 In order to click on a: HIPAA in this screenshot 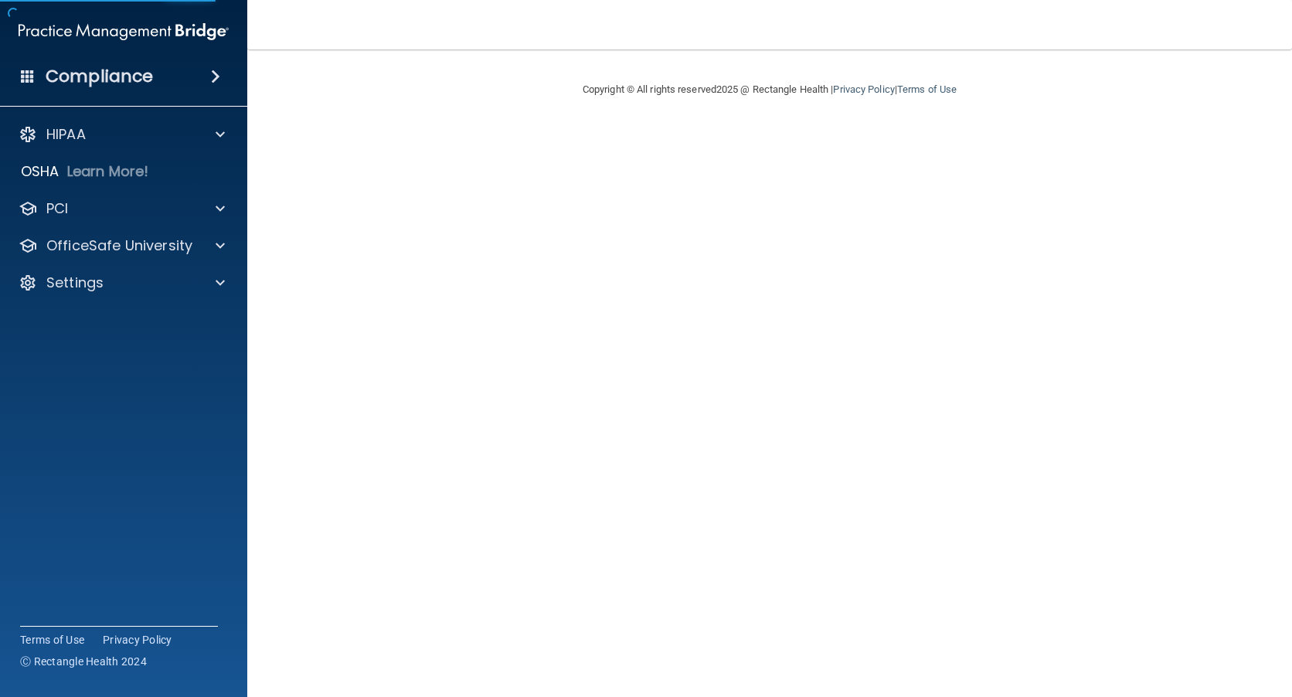, I will do `click(121, 134)`.